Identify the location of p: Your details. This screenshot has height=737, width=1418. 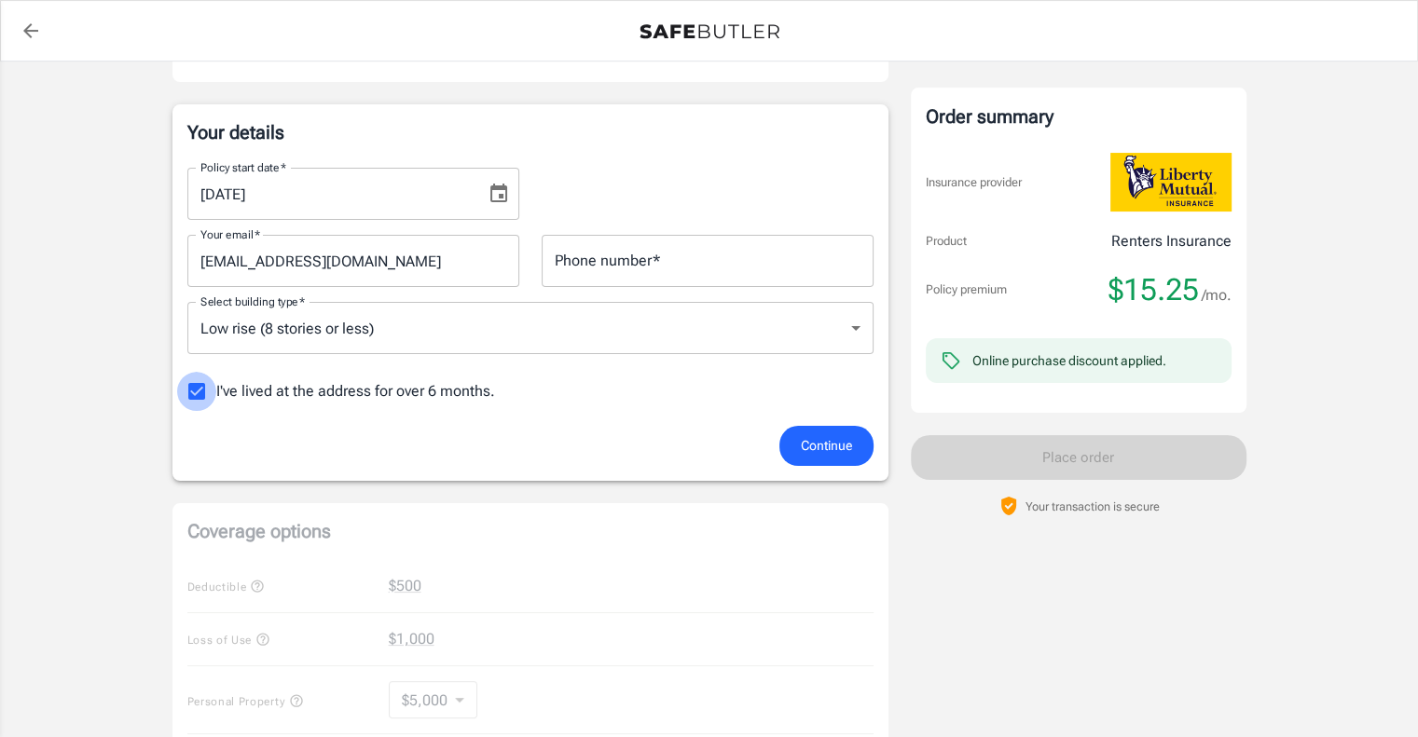
(530, 132).